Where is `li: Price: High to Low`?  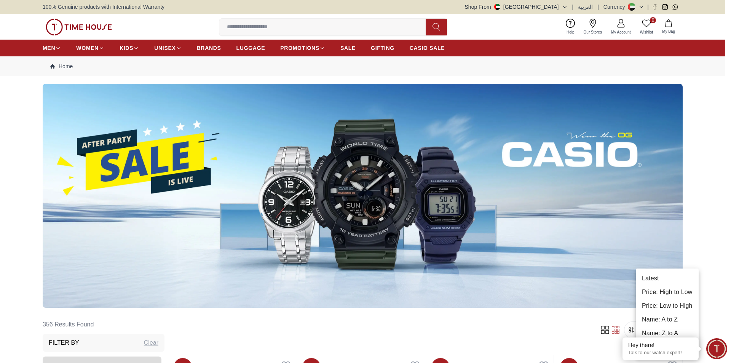
li: Price: High to Low is located at coordinates (667, 292).